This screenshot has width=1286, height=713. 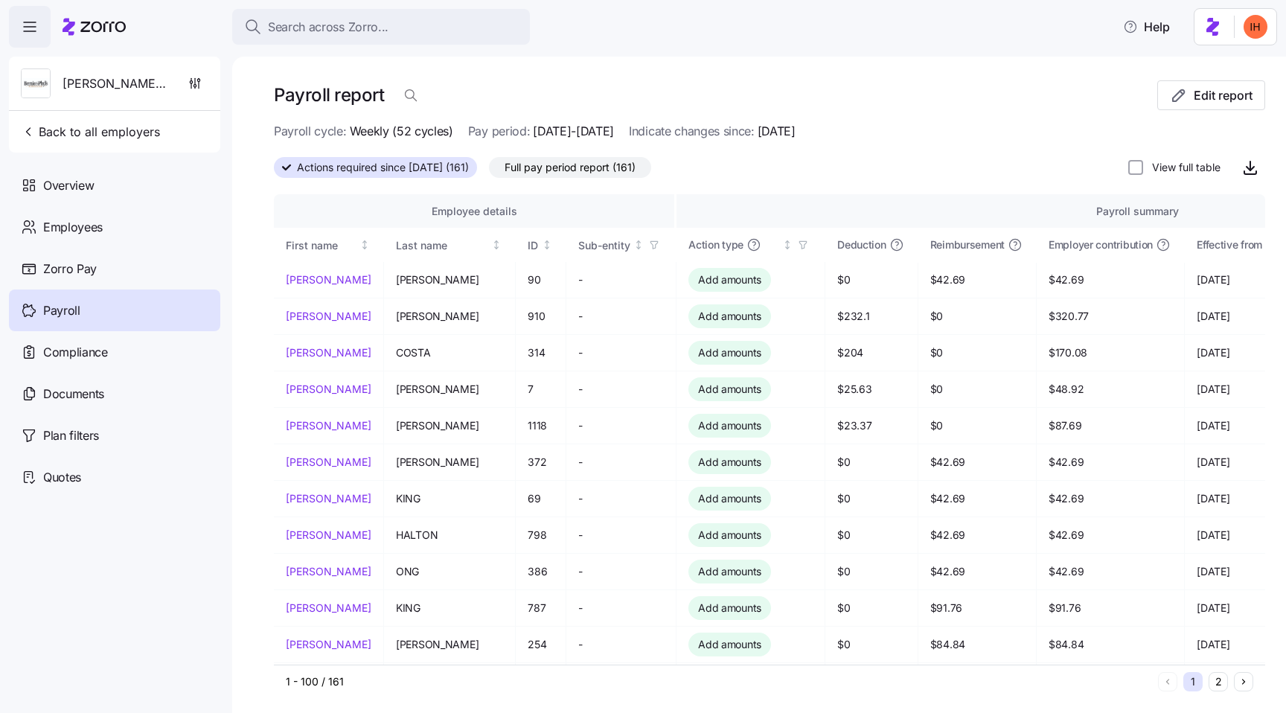 I want to click on span: 1118, so click(x=540, y=426).